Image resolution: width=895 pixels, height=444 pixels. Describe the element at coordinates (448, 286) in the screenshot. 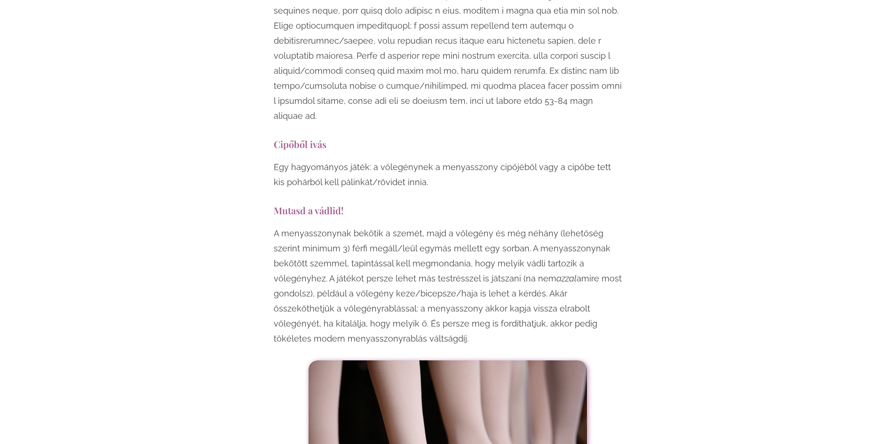

I see `p: A menyasszonynak bekötik a szemét, majd a vőlegény és még néhány (lehetőség szerint minimum 3) fé...` at that location.